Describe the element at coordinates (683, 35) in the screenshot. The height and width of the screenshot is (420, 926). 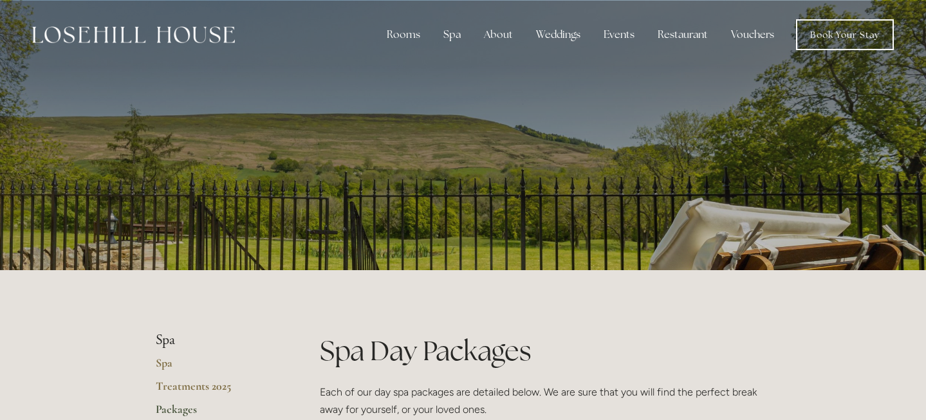
I see `div: Restaurant` at that location.